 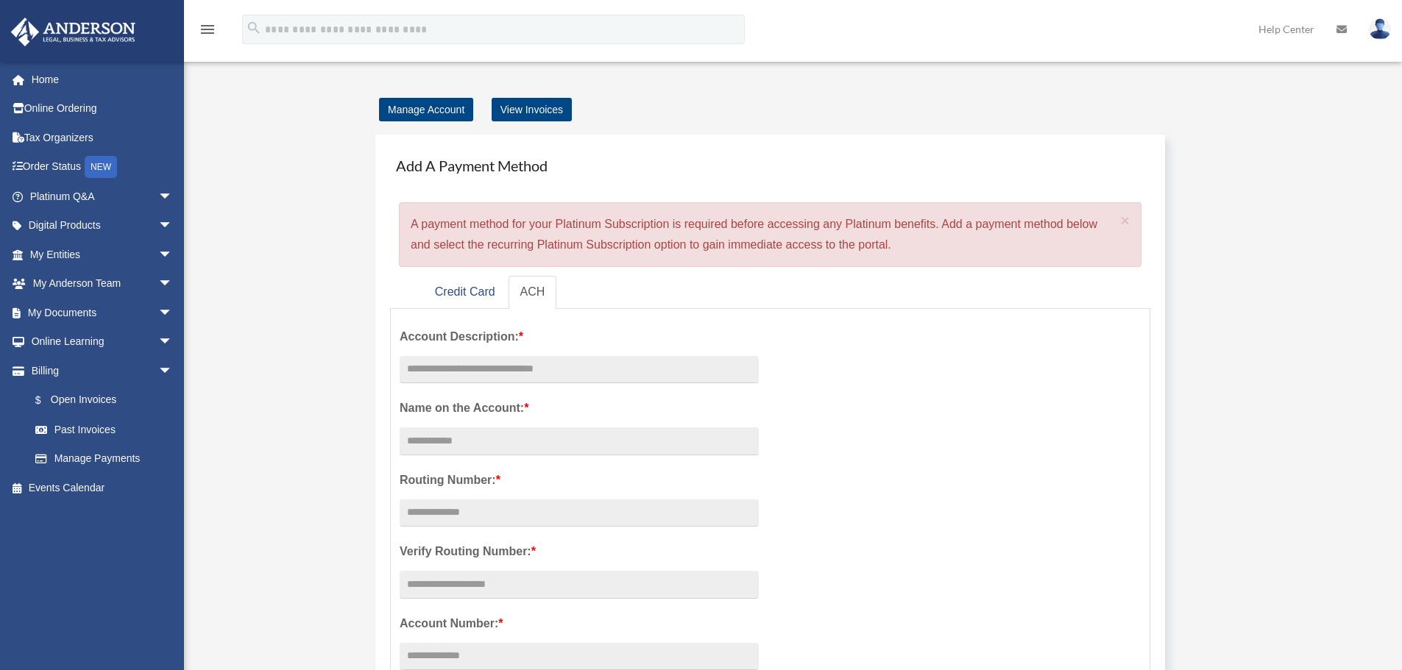 What do you see at coordinates (73, 32) in the screenshot?
I see `img: Anderson Advisors Platinum Portal` at bounding box center [73, 32].